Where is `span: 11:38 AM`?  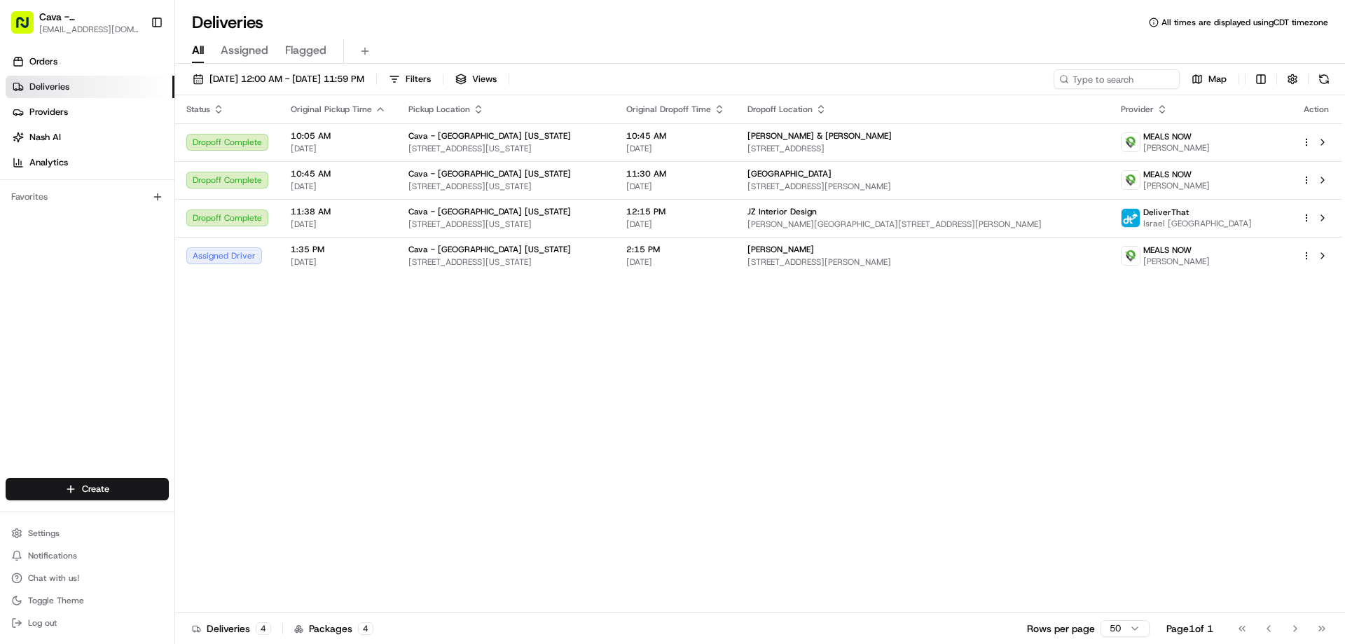
span: 11:38 AM is located at coordinates (338, 212).